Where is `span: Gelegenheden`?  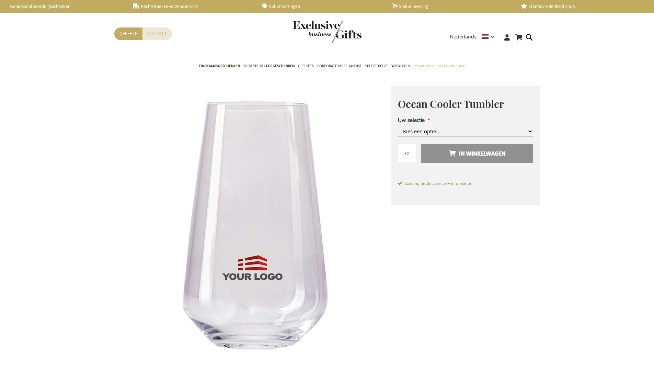
span: Gelegenheden is located at coordinates (451, 66).